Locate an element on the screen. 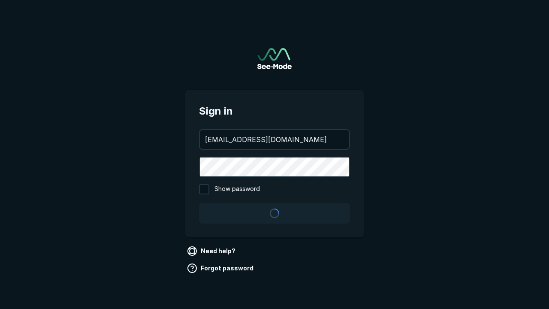 This screenshot has height=309, width=549. img: See-Mode Logo is located at coordinates (274, 58).